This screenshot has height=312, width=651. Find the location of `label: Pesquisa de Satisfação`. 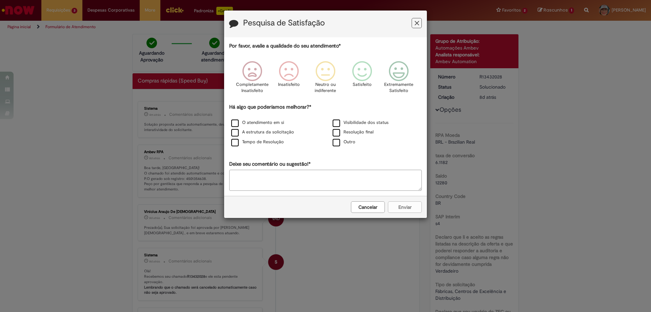

label: Pesquisa de Satisfação is located at coordinates (284, 23).